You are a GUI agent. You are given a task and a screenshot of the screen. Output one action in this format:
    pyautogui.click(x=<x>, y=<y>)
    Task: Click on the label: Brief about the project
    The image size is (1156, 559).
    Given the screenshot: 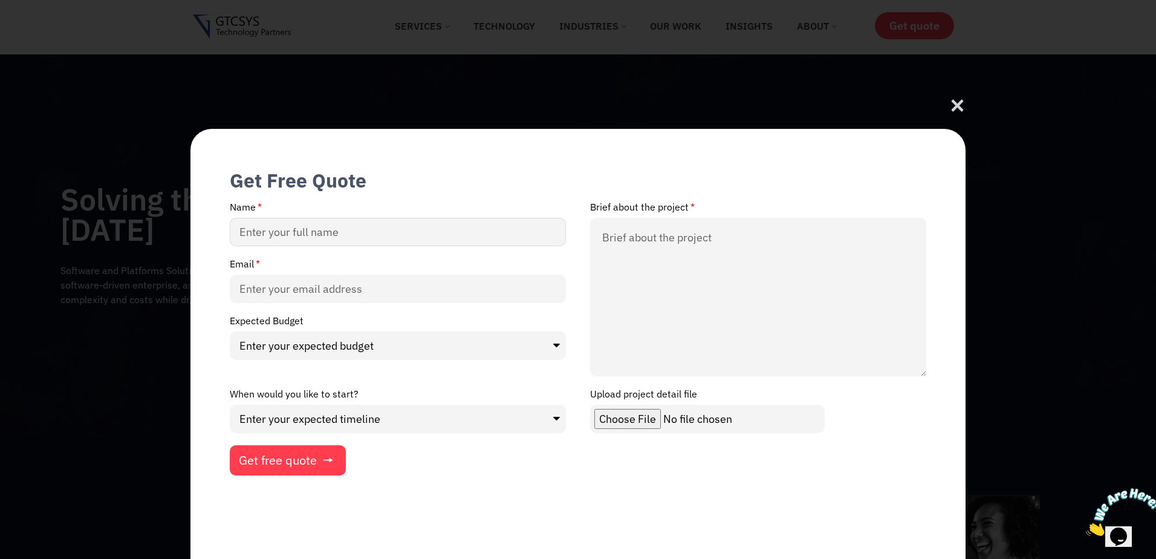 What is the action you would take?
    pyautogui.click(x=642, y=210)
    